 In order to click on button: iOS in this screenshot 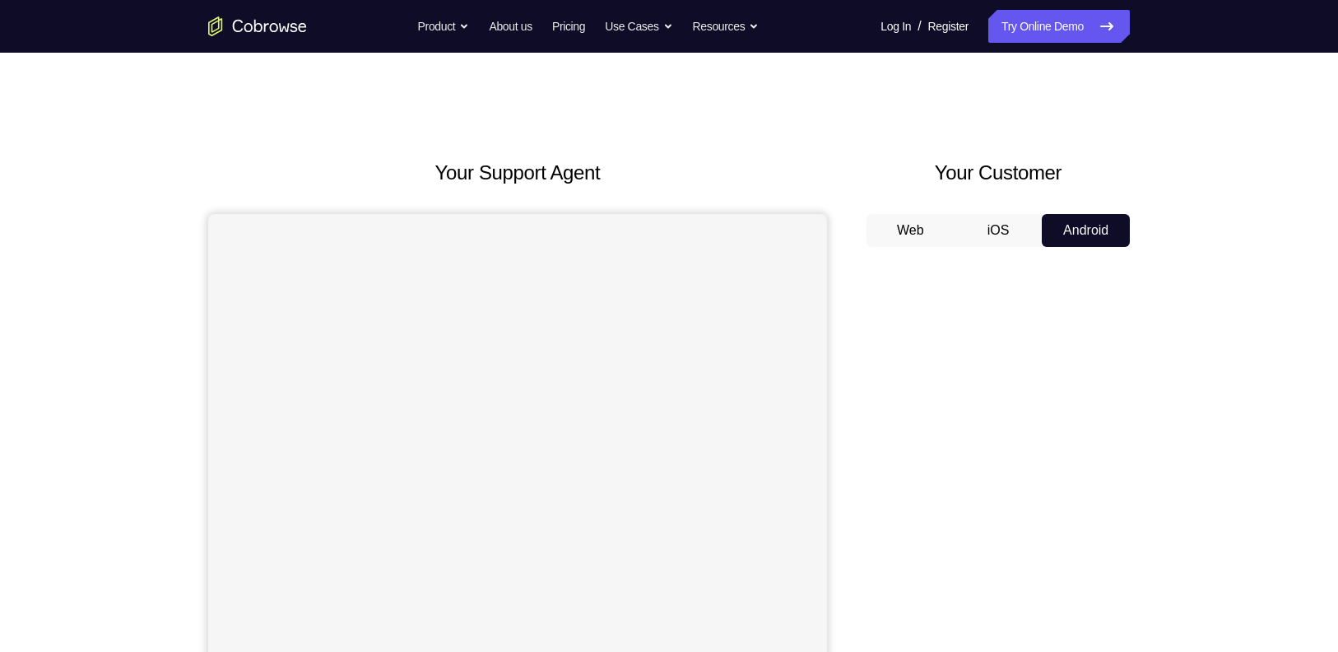, I will do `click(998, 230)`.